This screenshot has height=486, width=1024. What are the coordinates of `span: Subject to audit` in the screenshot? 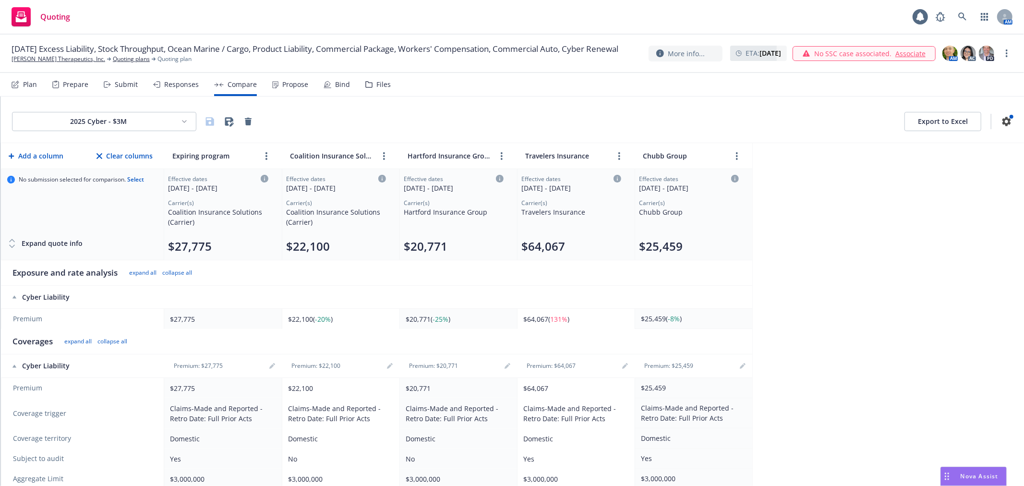 It's located at (84, 458).